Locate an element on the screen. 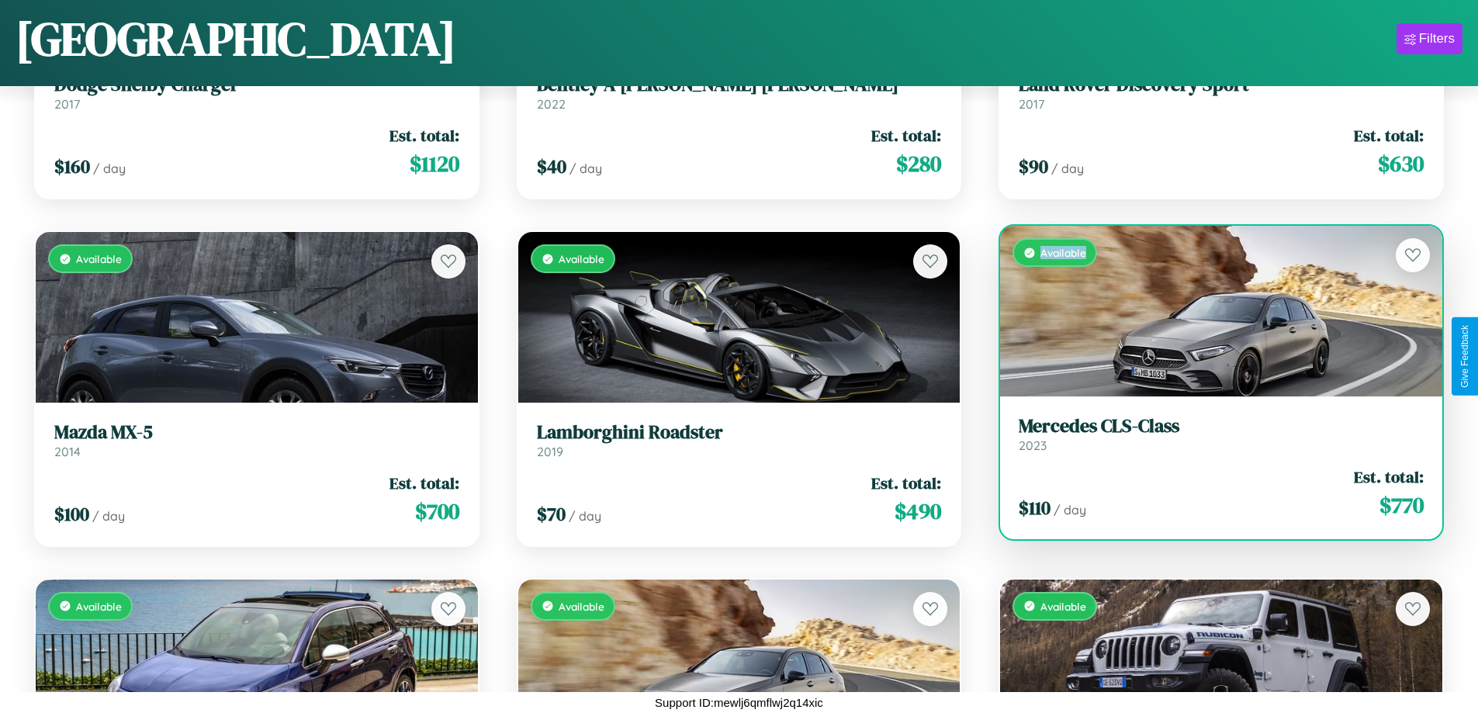 This screenshot has height=713, width=1478. span: $ 1120 is located at coordinates (435, 164).